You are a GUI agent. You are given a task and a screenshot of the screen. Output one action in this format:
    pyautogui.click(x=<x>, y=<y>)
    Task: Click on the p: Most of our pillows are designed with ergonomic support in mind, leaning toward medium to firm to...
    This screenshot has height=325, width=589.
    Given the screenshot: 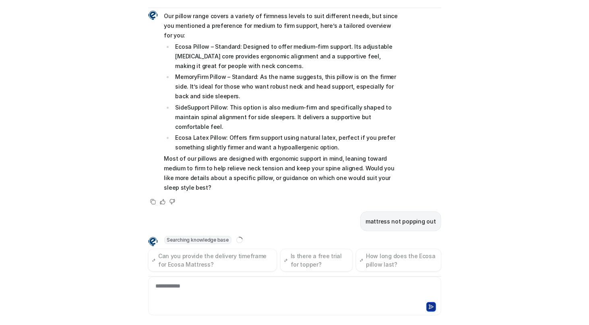 What is the action you would take?
    pyautogui.click(x=282, y=173)
    